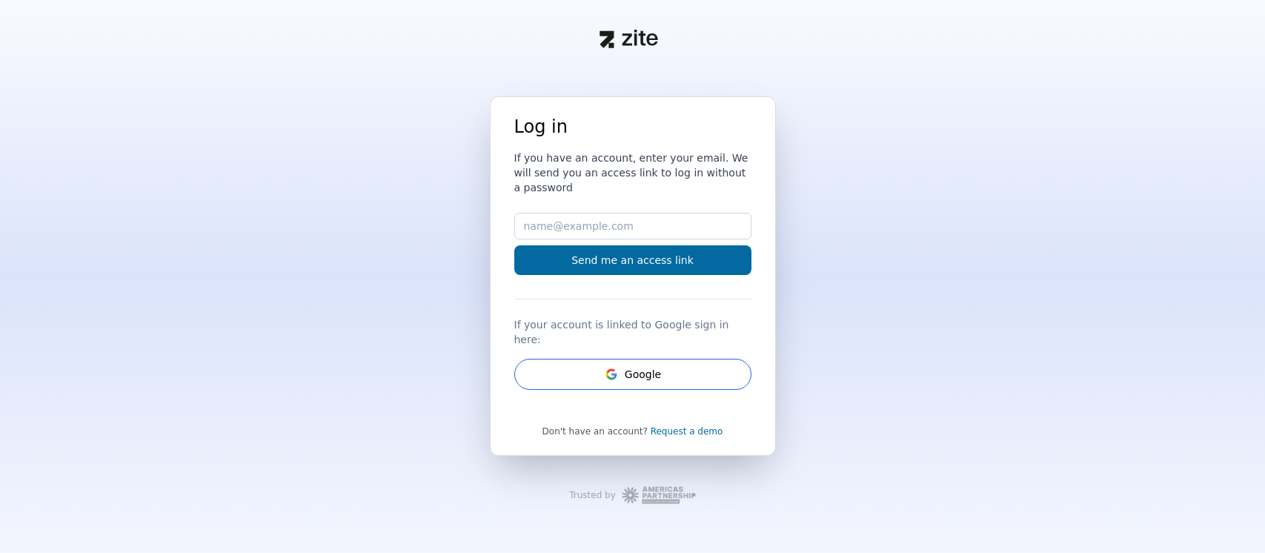 The width and height of the screenshot is (1265, 553). Describe the element at coordinates (633, 374) in the screenshot. I see `button: GoogleGoogle` at that location.